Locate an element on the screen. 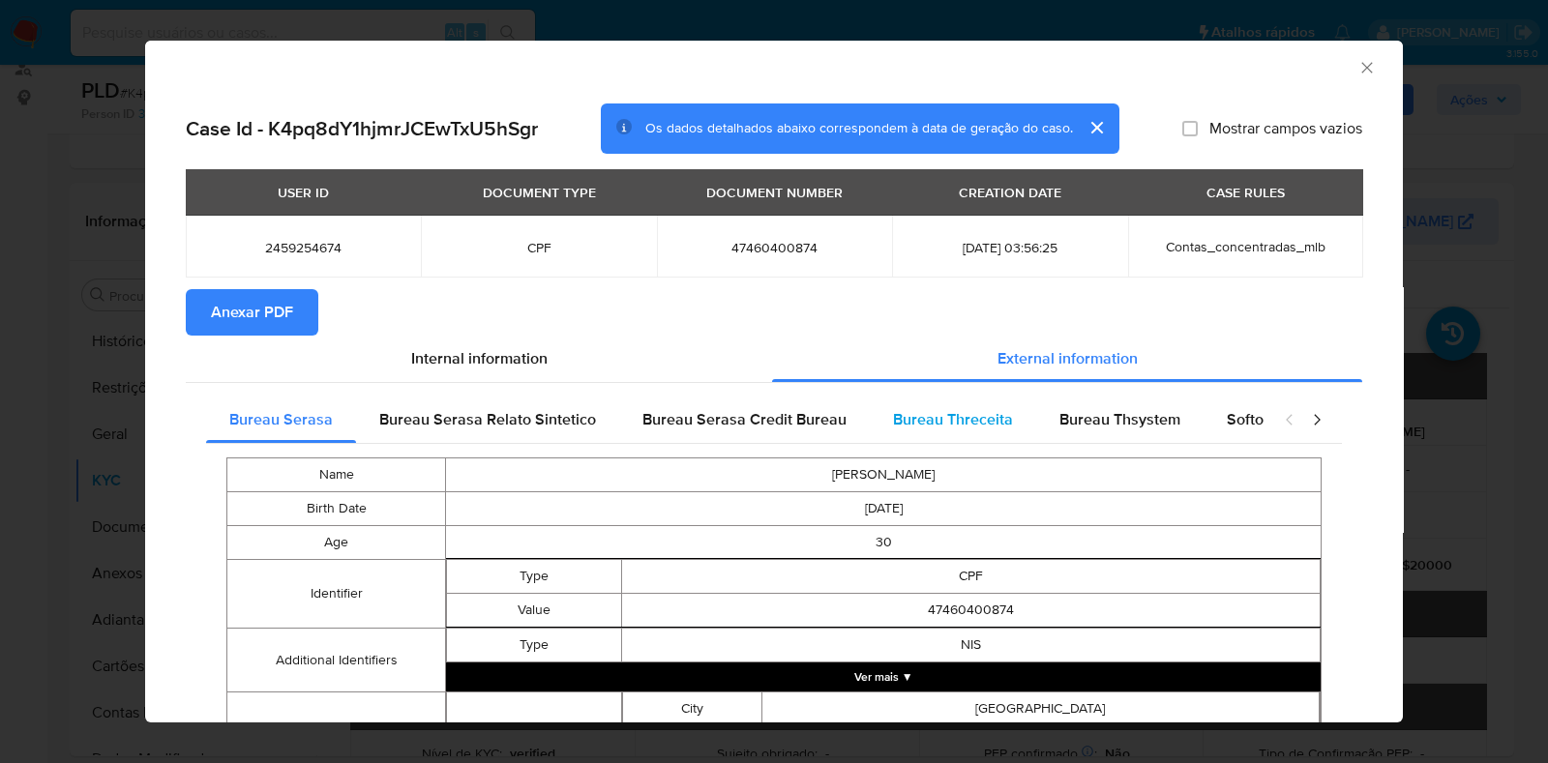  span: Bureau Serasa is located at coordinates (281, 419).